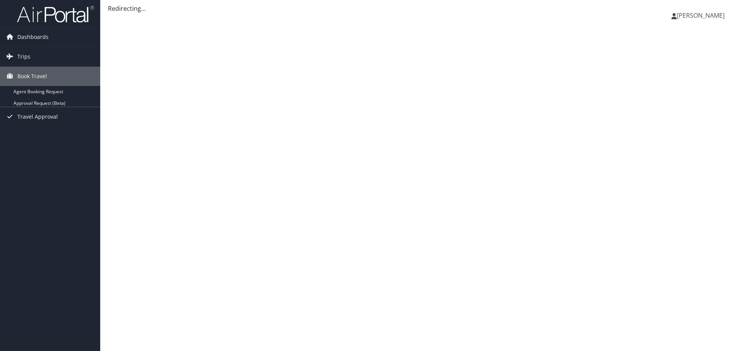 The width and height of the screenshot is (740, 351). I want to click on img: airportal-logo.png, so click(55, 14).